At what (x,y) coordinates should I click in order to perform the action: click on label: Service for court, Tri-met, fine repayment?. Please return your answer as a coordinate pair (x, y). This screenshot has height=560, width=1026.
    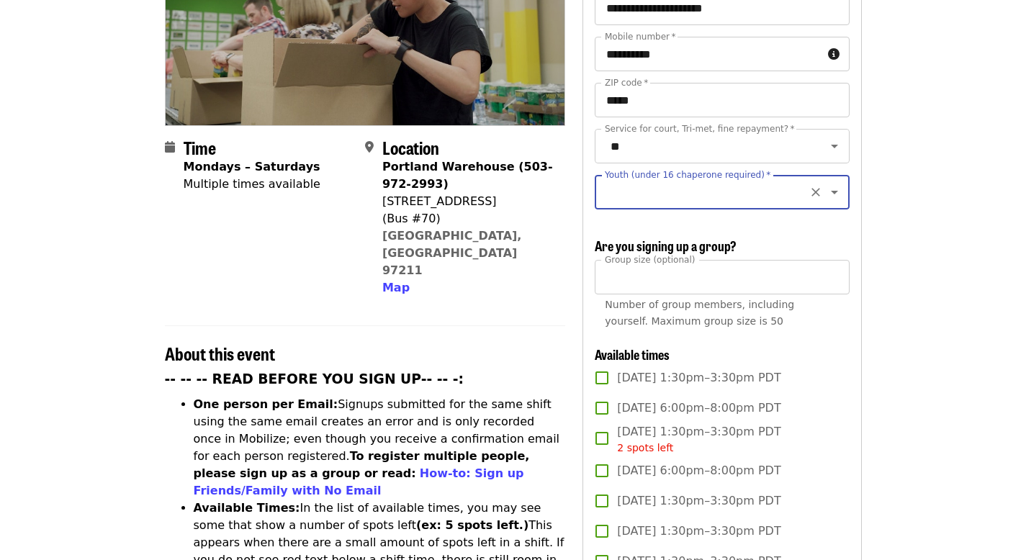
    Looking at the image, I should click on (700, 129).